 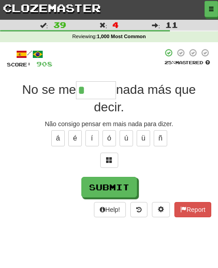 What do you see at coordinates (19, 64) in the screenshot?
I see `span: Score:` at bounding box center [19, 64].